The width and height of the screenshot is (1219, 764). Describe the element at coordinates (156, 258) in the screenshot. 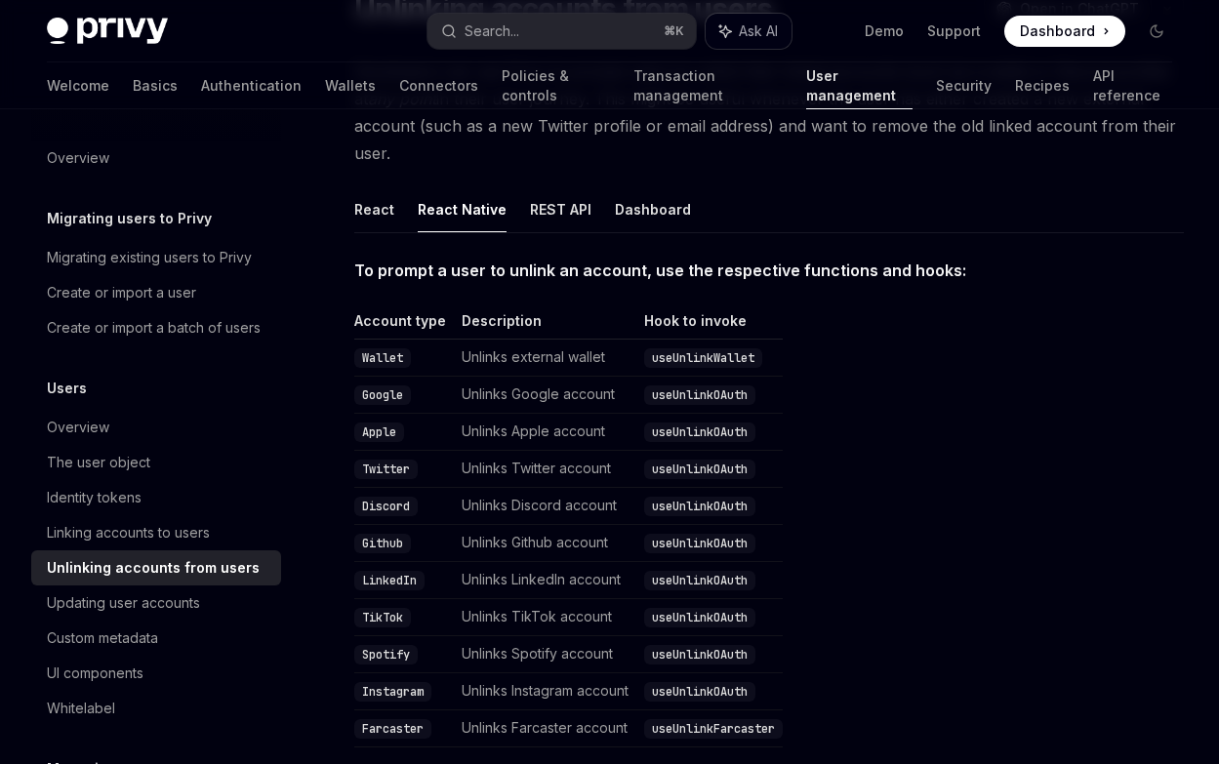

I see `a: Migrating existing users to Privy` at that location.